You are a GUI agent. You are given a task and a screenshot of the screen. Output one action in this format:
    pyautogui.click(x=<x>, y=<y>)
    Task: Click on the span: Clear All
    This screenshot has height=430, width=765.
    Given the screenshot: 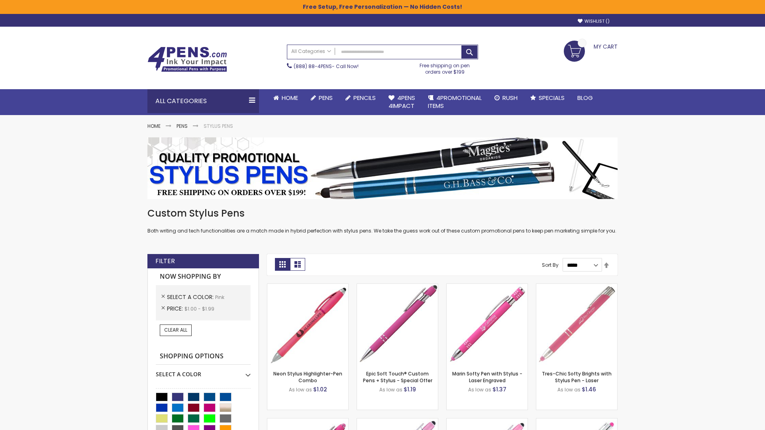 What is the action you would take?
    pyautogui.click(x=176, y=330)
    